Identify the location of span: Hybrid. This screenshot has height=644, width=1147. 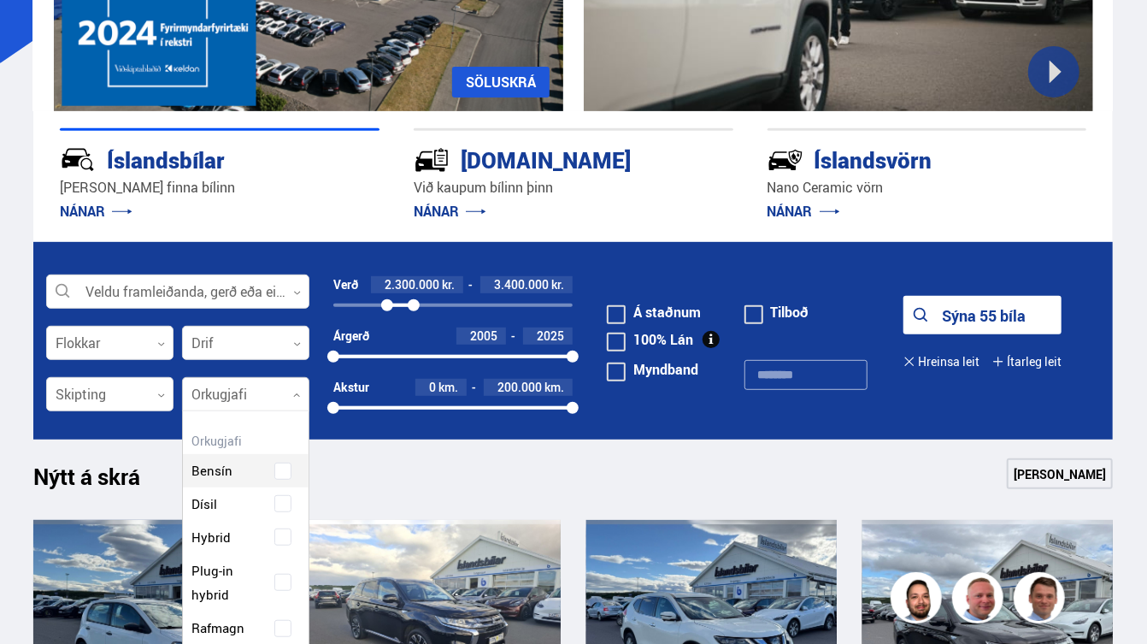
(211, 537).